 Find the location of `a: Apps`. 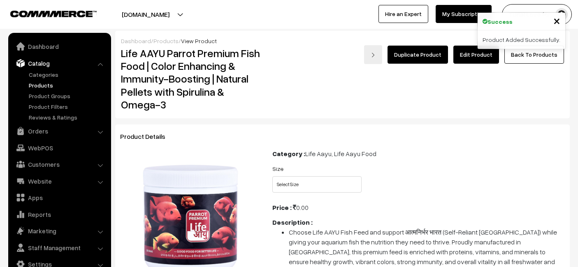

a: Apps is located at coordinates (59, 198).